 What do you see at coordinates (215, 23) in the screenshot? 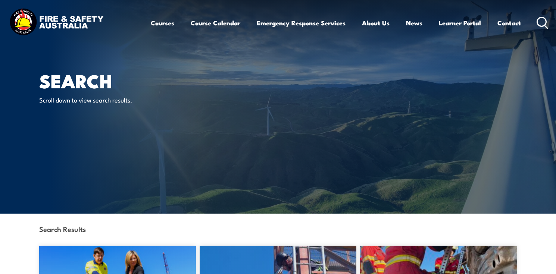
I see `a: Course Calendar` at bounding box center [215, 23].